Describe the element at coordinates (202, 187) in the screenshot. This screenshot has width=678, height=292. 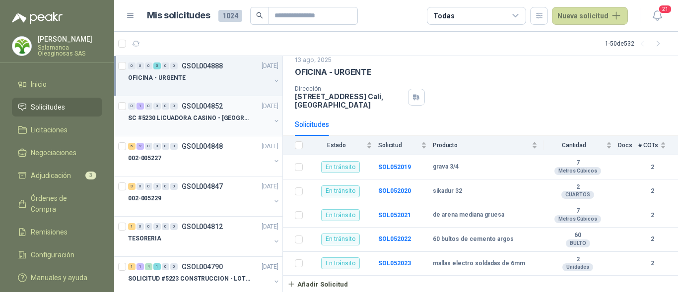
I see `p: GSOL004847` at that location.